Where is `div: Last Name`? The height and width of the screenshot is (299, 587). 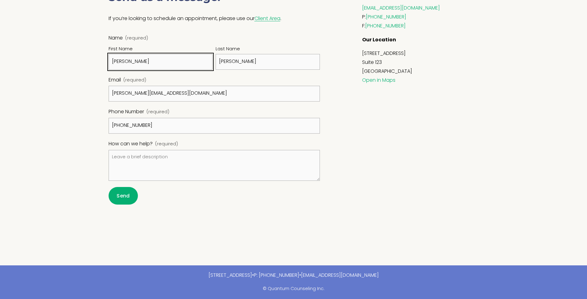
div: Last Name is located at coordinates (268, 50).